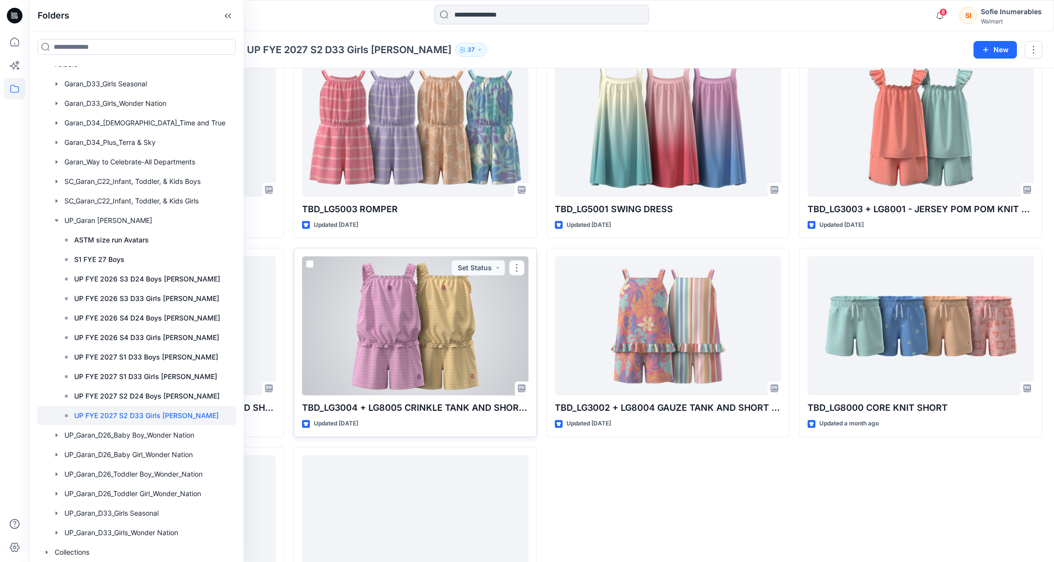 The width and height of the screenshot is (1054, 562). Describe the element at coordinates (415, 209) in the screenshot. I see `p: TBD_LG5003 ROMPER` at that location.